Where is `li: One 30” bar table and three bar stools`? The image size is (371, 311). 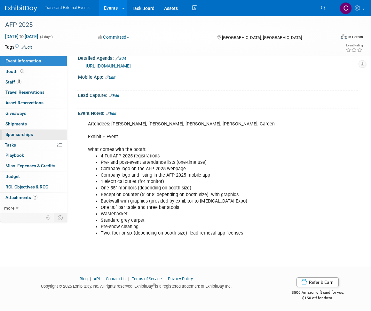 li: One 30” bar table and three bar stools is located at coordinates (199, 208).